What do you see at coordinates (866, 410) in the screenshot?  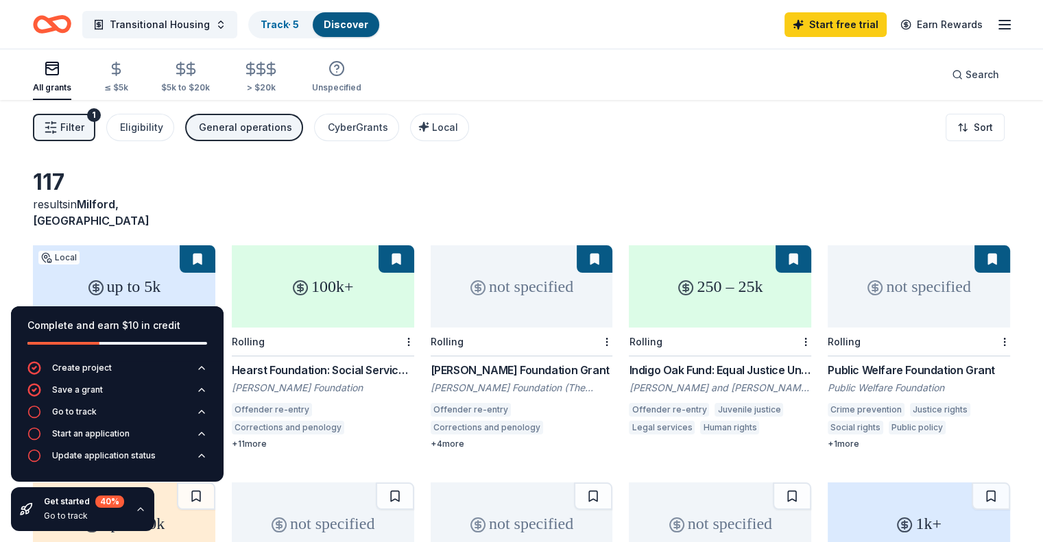 I see `div: Crime prevention` at bounding box center [866, 410].